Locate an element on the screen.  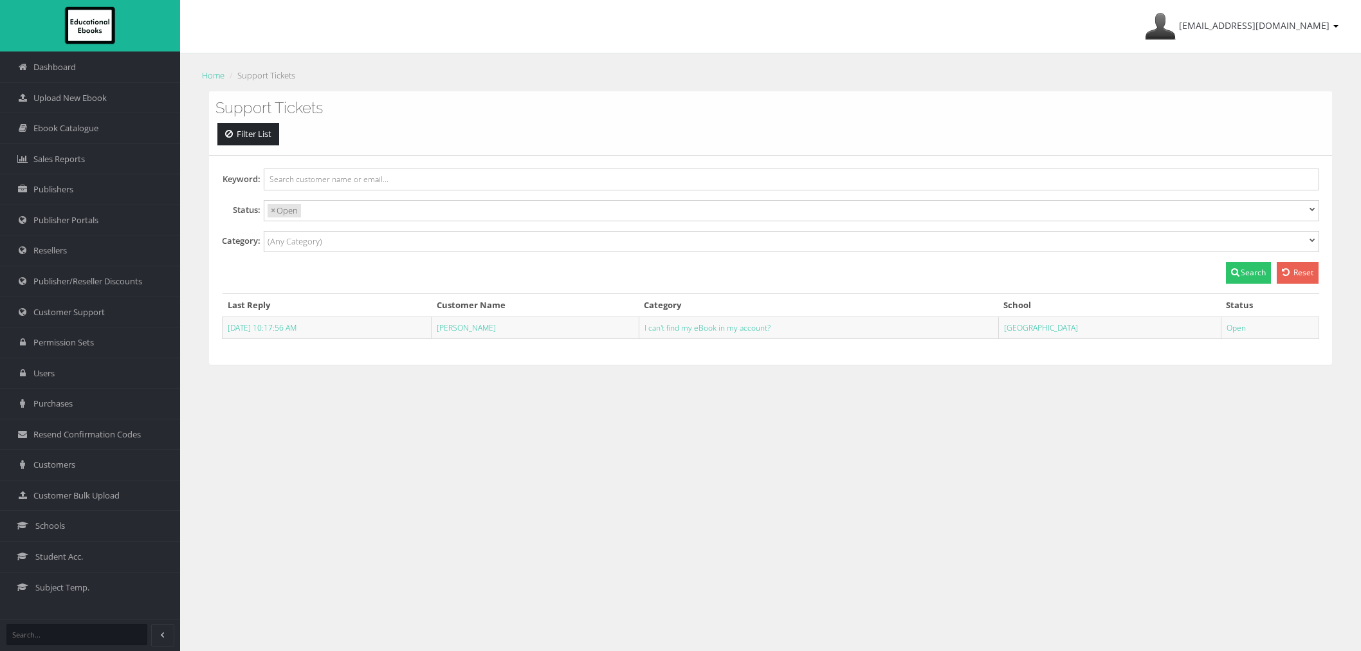
span: Publisher/Reseller Discounts is located at coordinates (87, 281).